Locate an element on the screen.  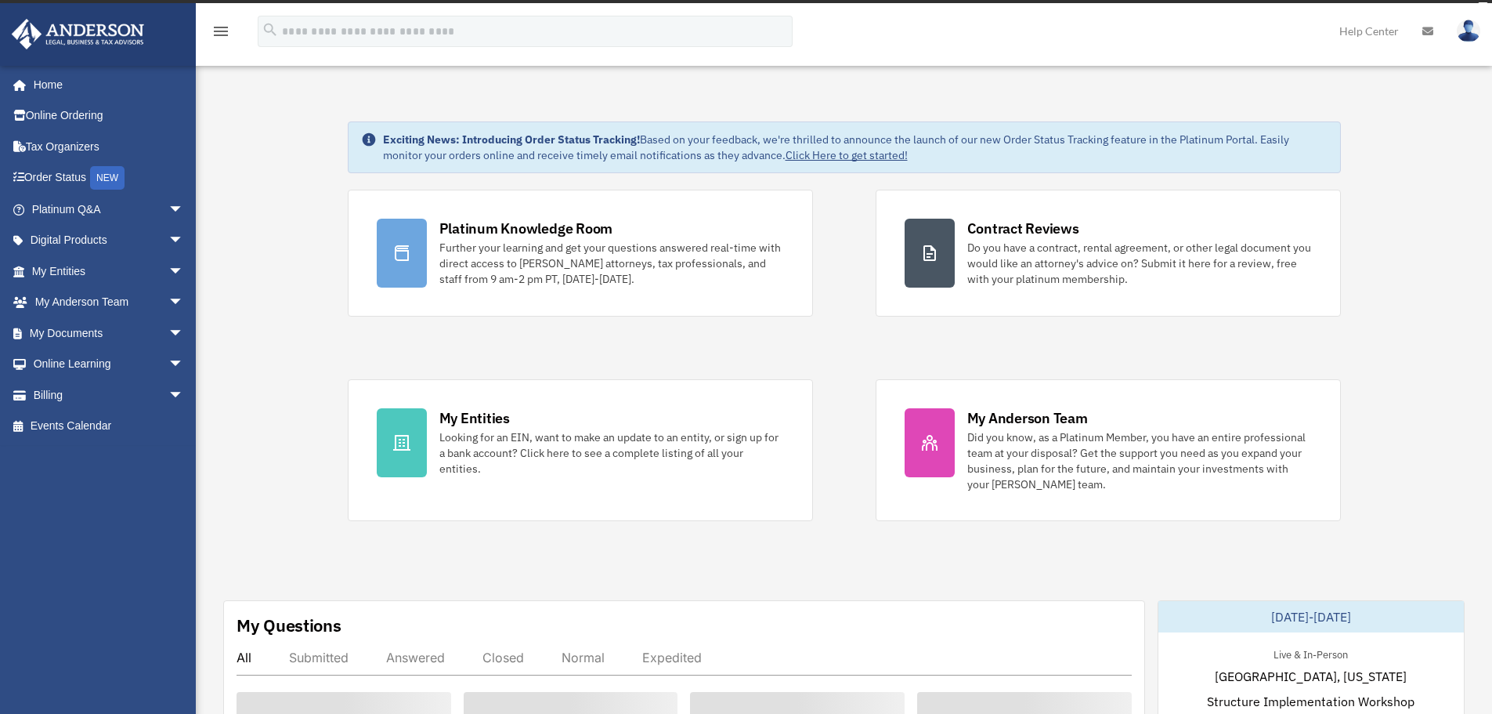
div: Did you know, as a Platinum Member, you have an entire professional team at your disposal? Get th... is located at coordinates (1140, 461).